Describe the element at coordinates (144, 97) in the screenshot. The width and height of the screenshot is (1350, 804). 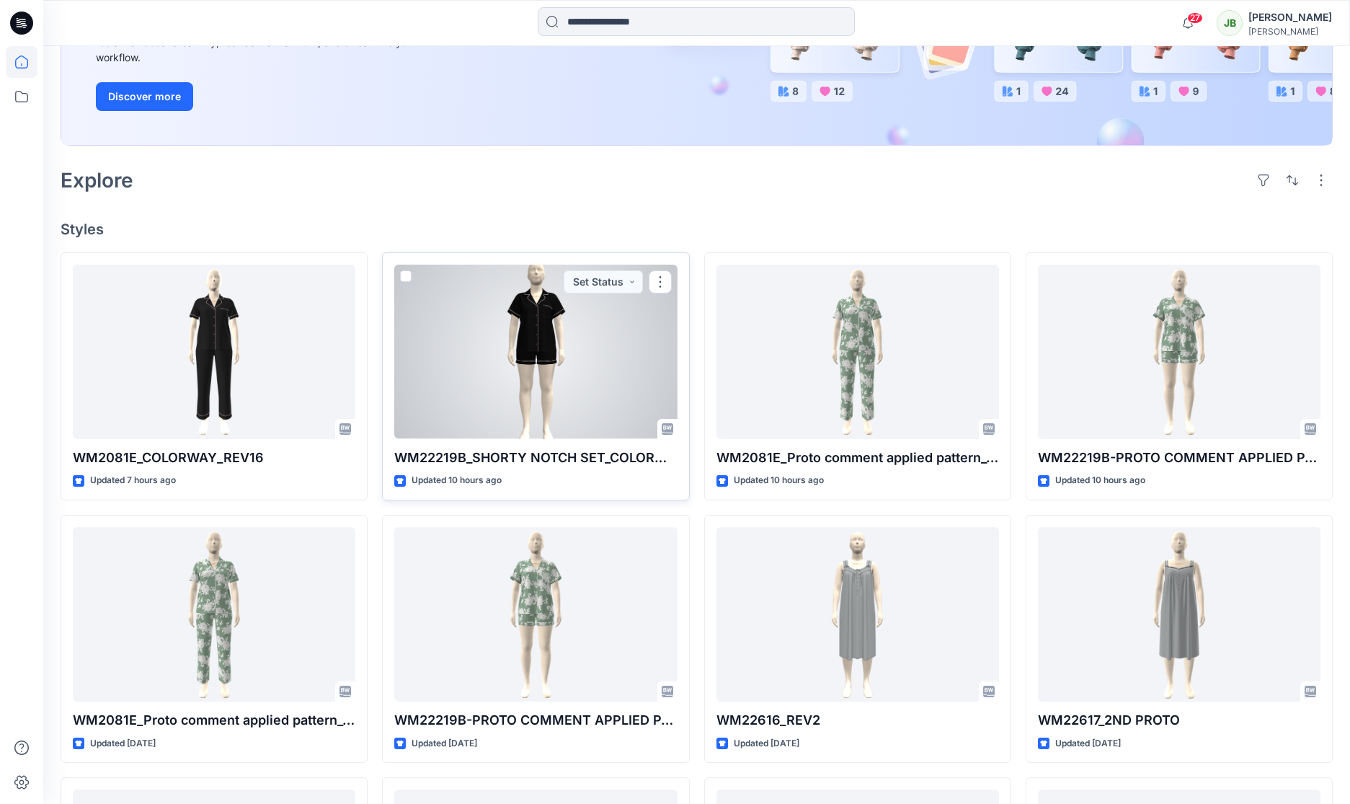
I see `button: Discover more` at that location.